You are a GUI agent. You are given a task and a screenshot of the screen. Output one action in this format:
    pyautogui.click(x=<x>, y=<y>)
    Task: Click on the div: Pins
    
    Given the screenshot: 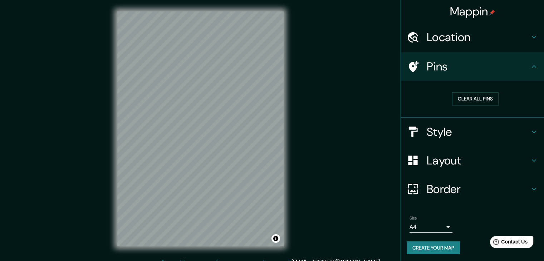 What is the action you would take?
    pyautogui.click(x=472, y=67)
    